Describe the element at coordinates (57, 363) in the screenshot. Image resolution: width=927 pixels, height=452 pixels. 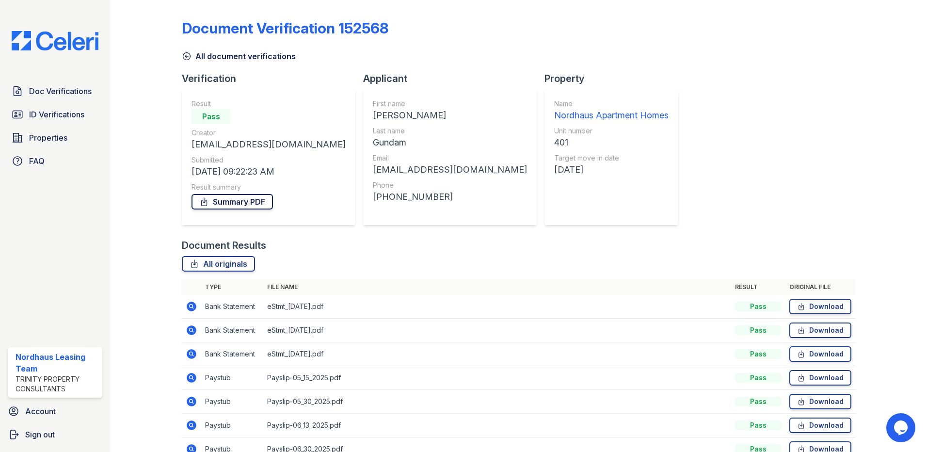
I see `div: Nordhaus Leasing Team` at that location.